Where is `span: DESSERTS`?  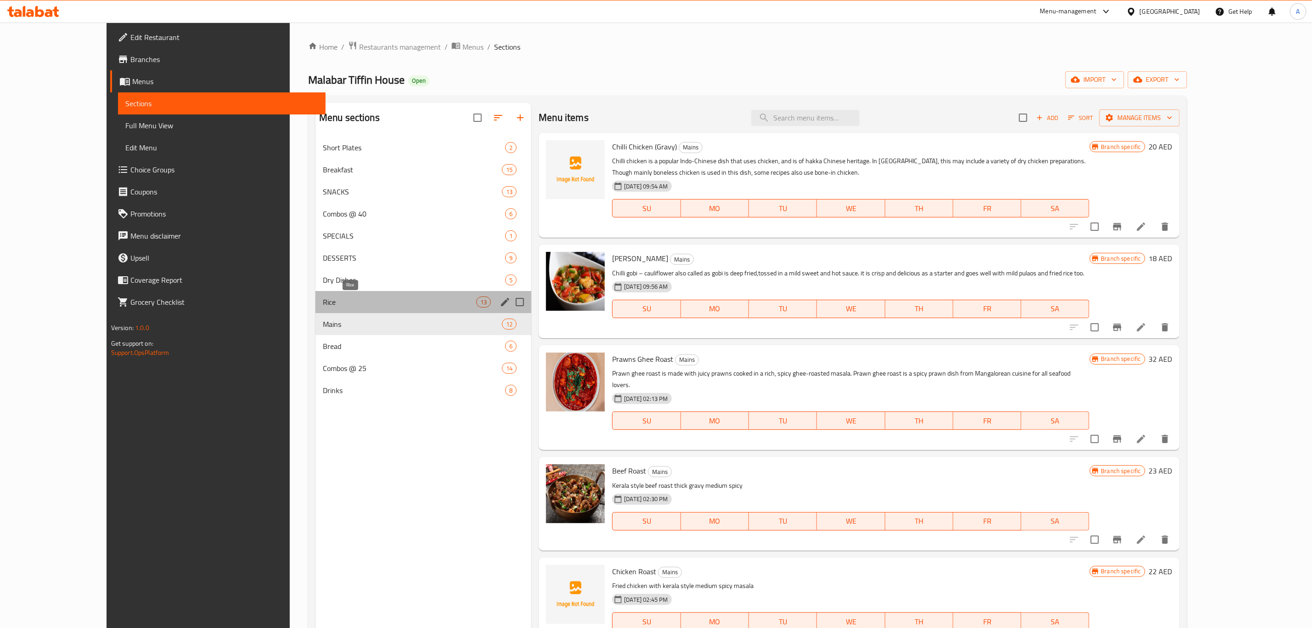 span: DESSERTS is located at coordinates (414, 258).